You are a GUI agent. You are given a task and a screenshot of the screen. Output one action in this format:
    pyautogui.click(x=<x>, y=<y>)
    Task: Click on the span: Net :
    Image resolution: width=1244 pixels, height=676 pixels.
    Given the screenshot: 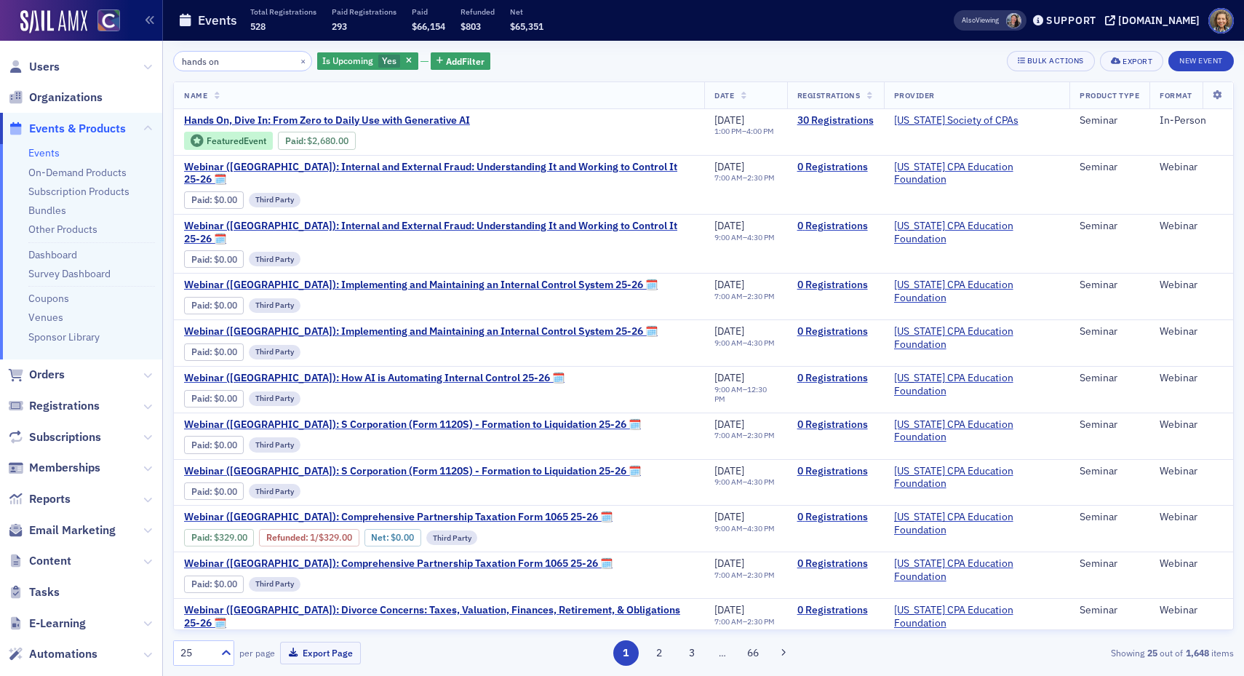 What is the action you would take?
    pyautogui.click(x=380, y=537)
    